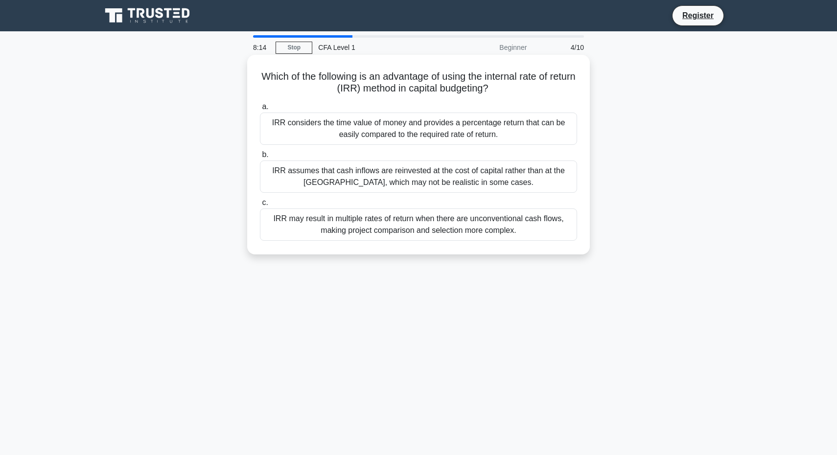  I want to click on div: IRR may result in multiple rates of return when there are unconventional cash flows, making proje..., so click(419, 225).